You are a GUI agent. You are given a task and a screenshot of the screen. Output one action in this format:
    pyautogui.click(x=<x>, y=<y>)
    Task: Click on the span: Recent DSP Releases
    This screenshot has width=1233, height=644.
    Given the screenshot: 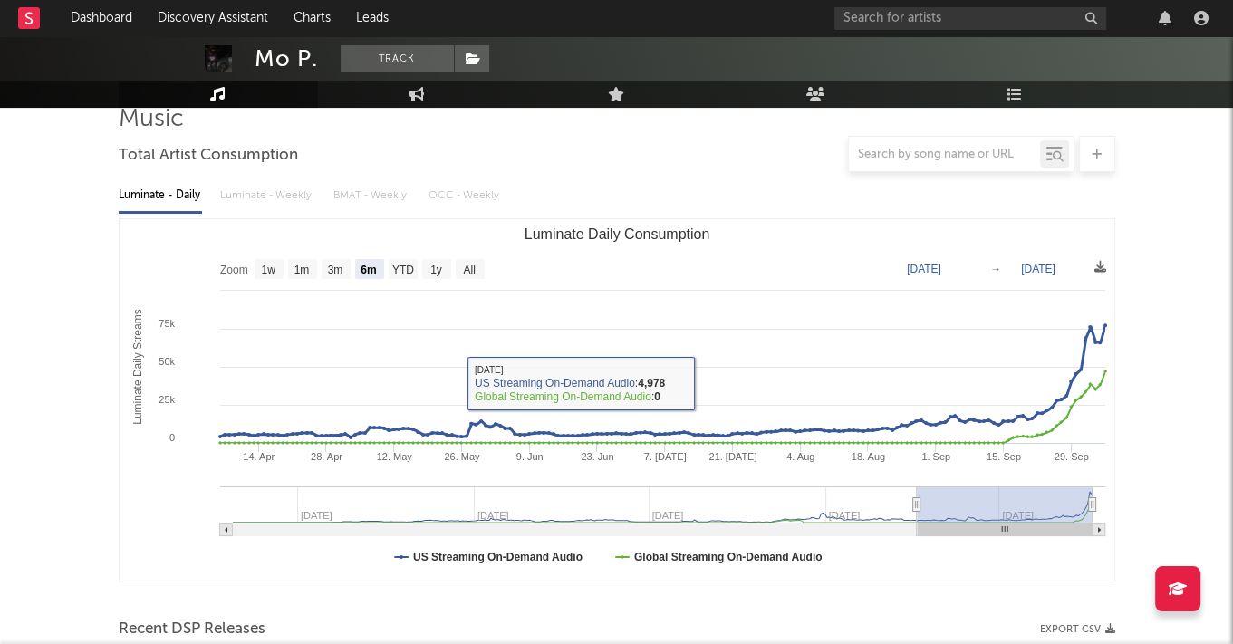 What is the action you would take?
    pyautogui.click(x=192, y=630)
    